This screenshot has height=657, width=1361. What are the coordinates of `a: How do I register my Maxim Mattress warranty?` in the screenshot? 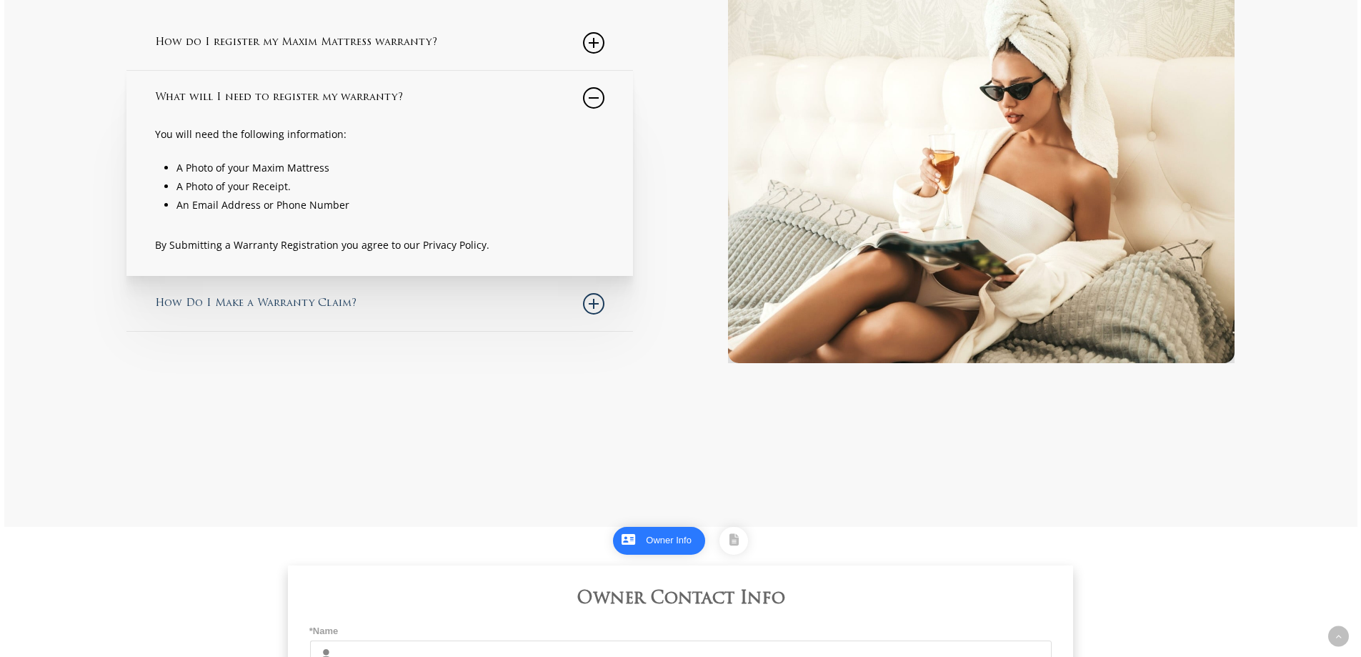 It's located at (379, 43).